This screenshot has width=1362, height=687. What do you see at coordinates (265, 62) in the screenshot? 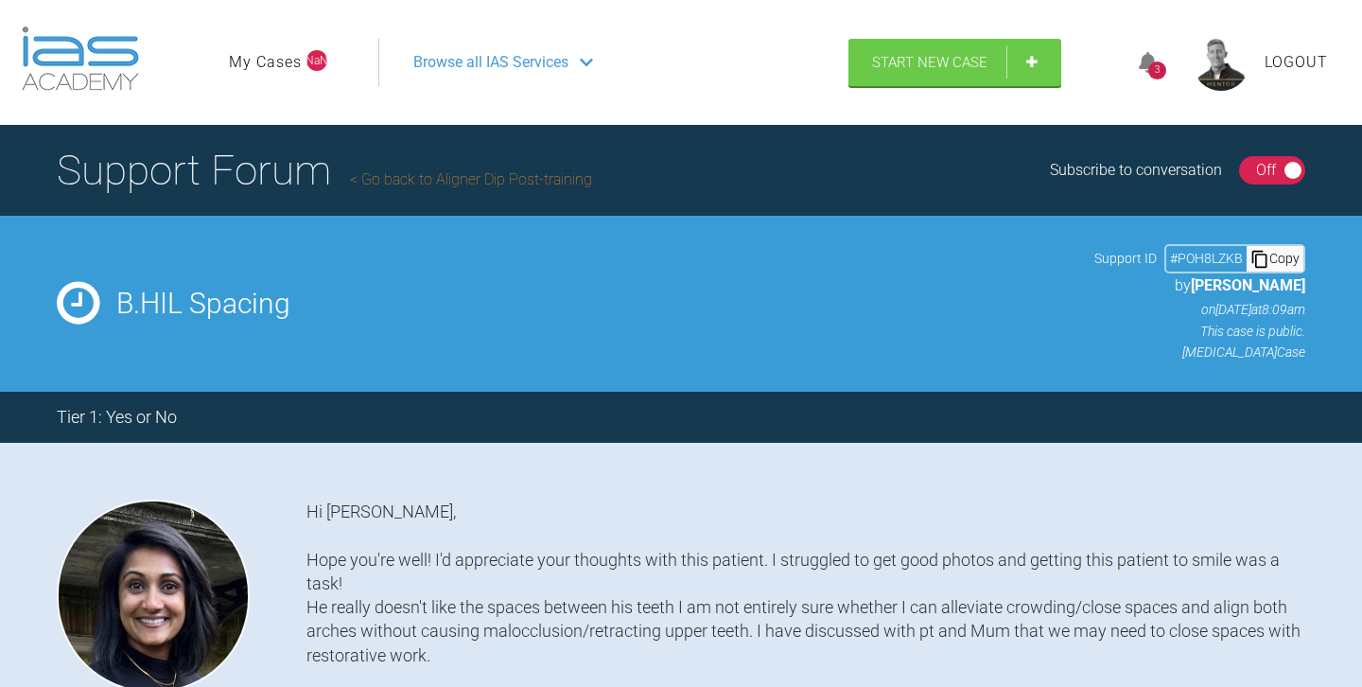
I see `a: My Cases` at bounding box center [265, 62].